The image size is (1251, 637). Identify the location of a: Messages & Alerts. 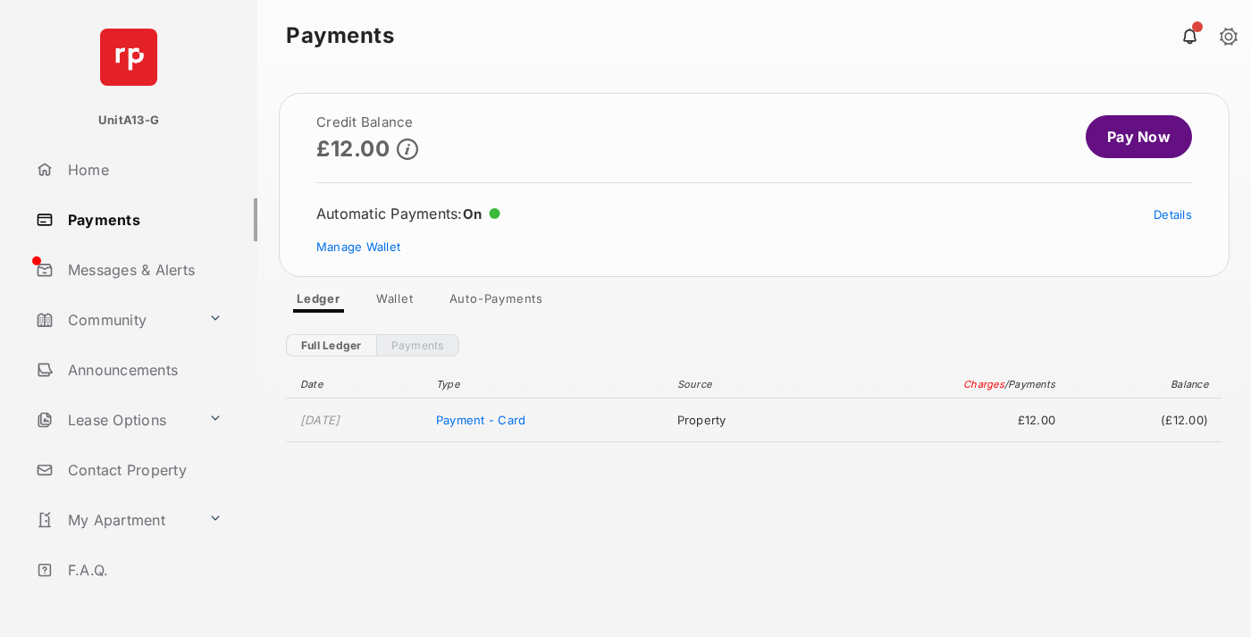
(143, 270).